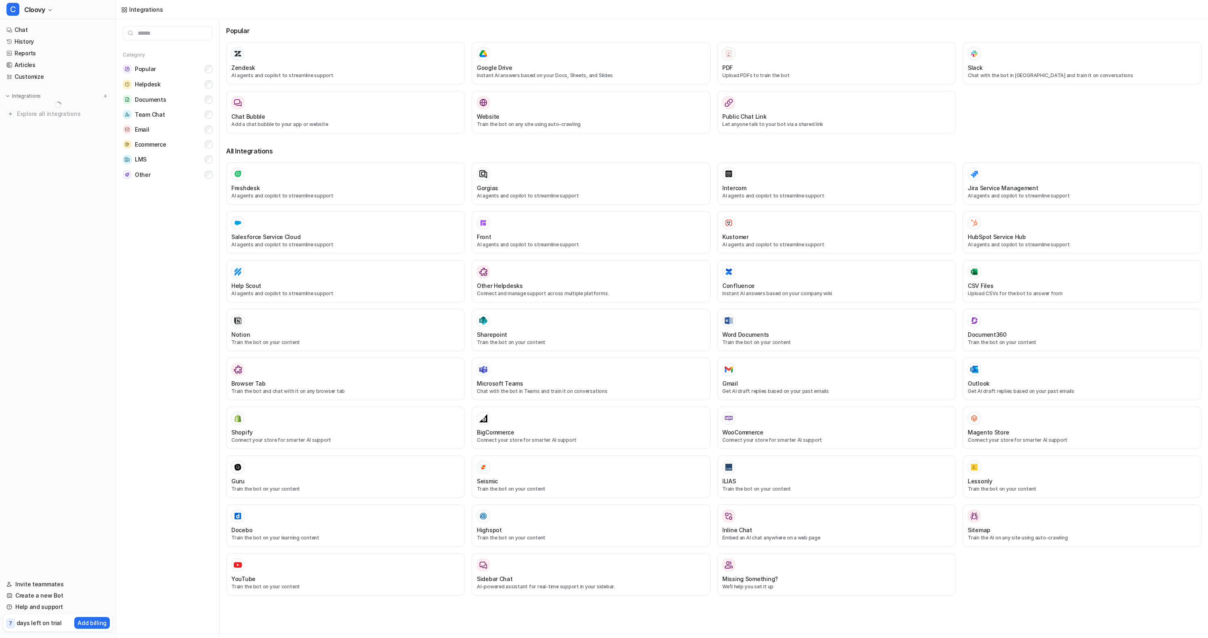 The height and width of the screenshot is (638, 1208). I want to click on h3: Gmail, so click(730, 383).